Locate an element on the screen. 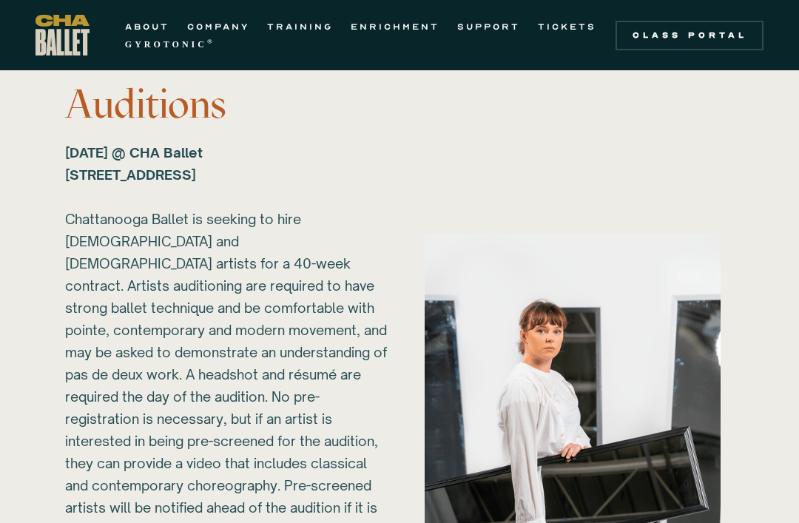 This screenshot has height=523, width=799. a: ABOUT is located at coordinates (147, 27).